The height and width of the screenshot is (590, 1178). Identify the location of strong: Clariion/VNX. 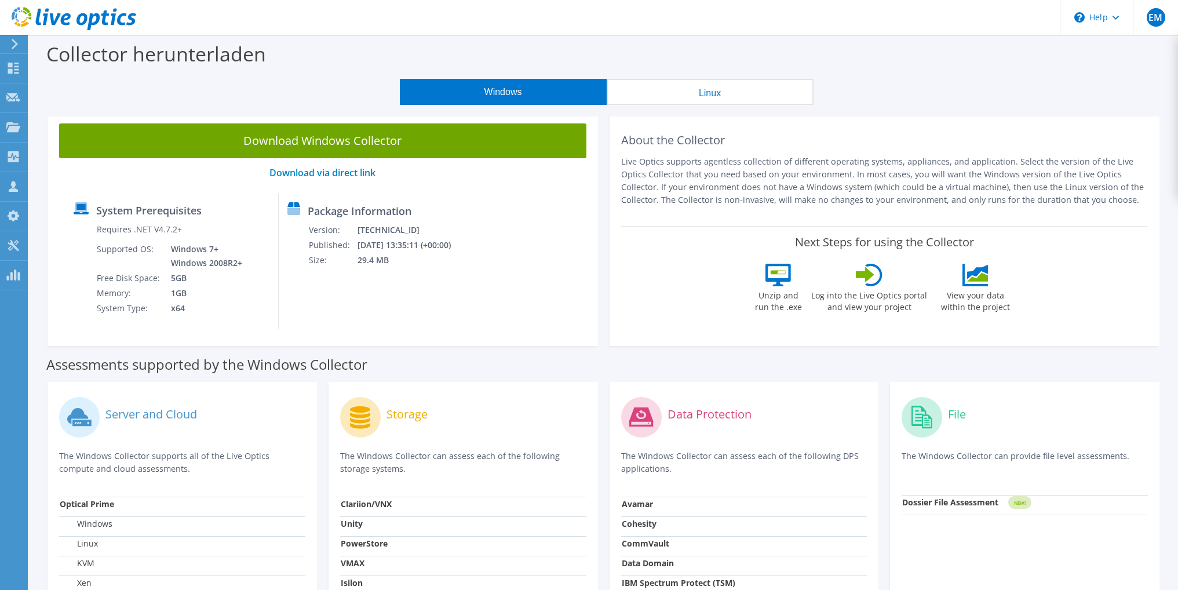
(366, 503).